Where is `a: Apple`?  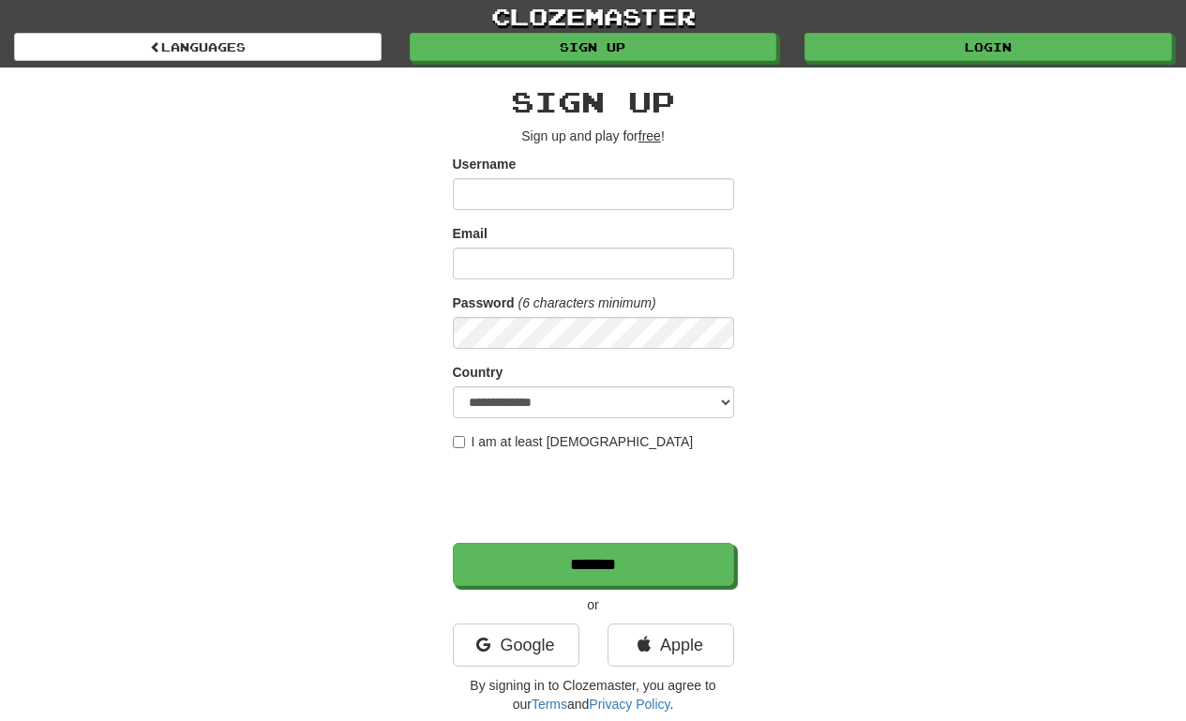
a: Apple is located at coordinates (670, 645).